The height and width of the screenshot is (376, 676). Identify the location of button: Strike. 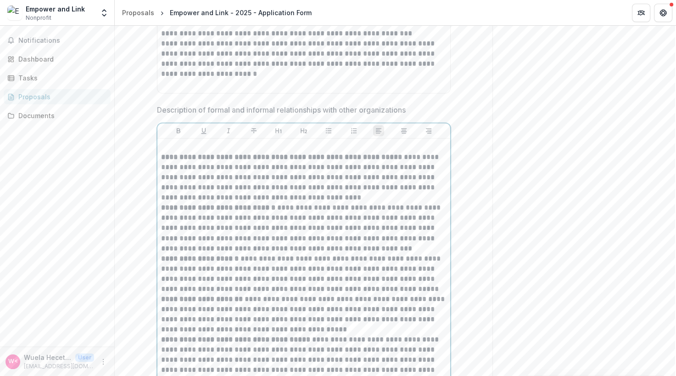
(254, 130).